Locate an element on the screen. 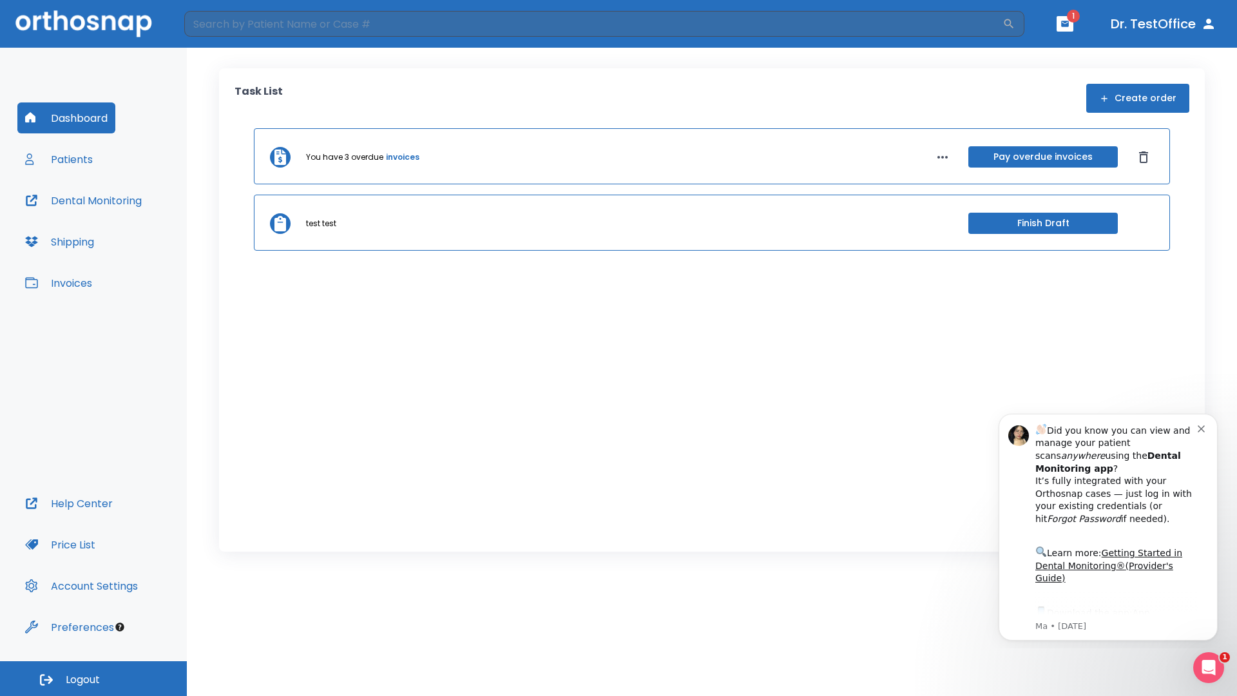 This screenshot has height=696, width=1237. button: Account Settings is located at coordinates (81, 586).